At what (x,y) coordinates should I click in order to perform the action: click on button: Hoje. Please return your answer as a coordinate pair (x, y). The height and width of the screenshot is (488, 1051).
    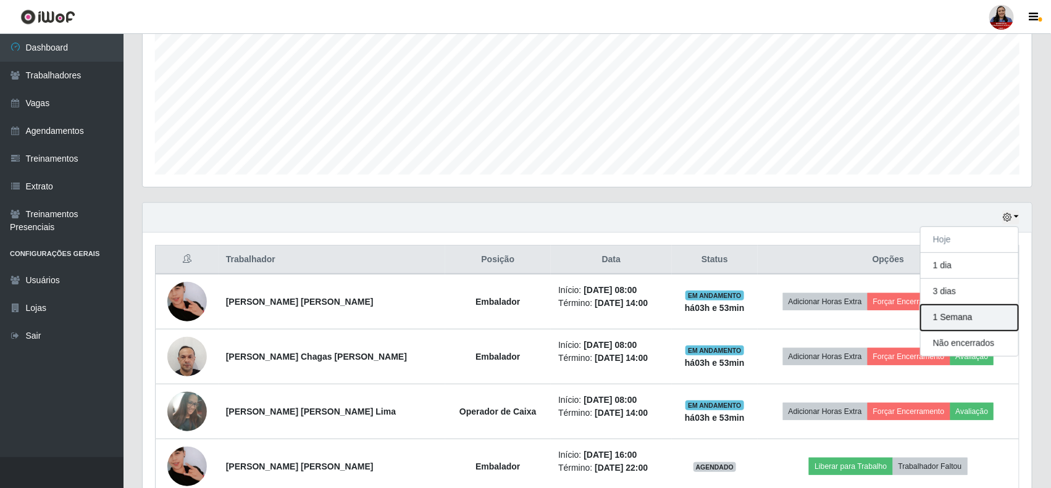
    Looking at the image, I should click on (969, 240).